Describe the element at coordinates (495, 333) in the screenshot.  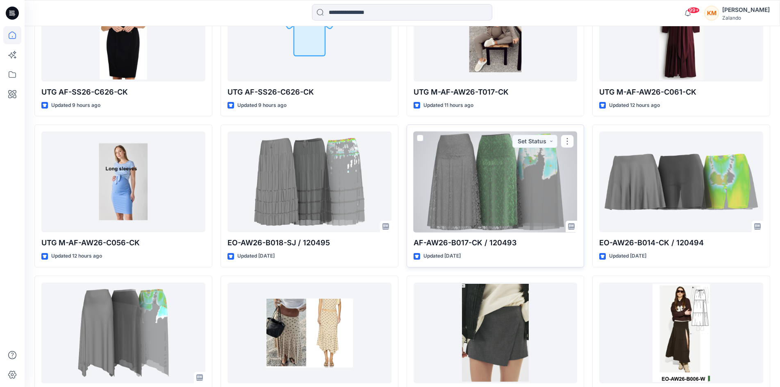
I see `a: EO-AW26-B015-CK` at that location.